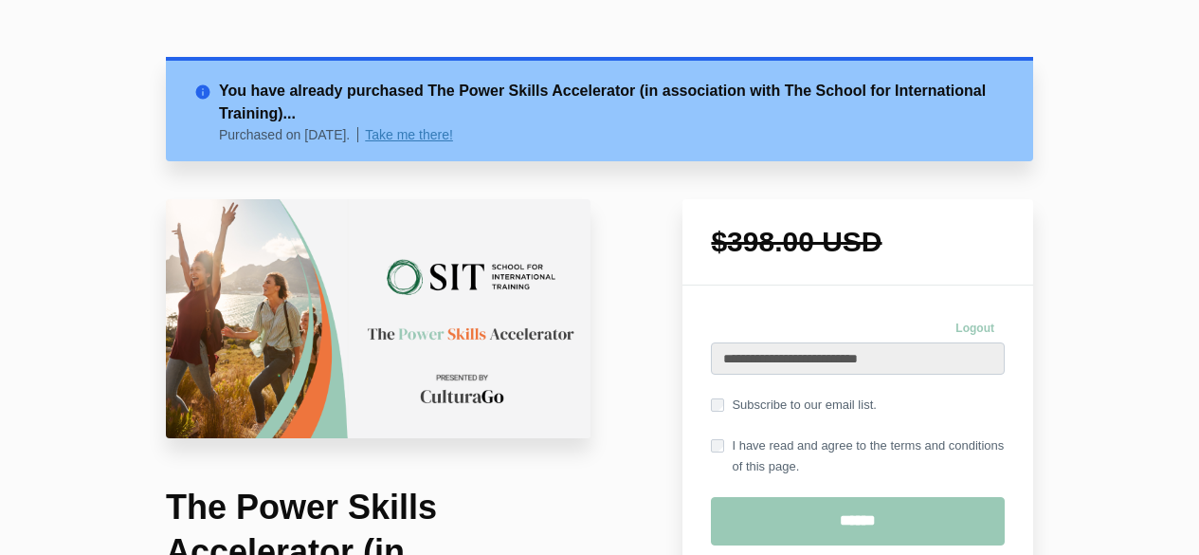  What do you see at coordinates (974, 328) in the screenshot?
I see `a: Logout` at bounding box center [974, 328].